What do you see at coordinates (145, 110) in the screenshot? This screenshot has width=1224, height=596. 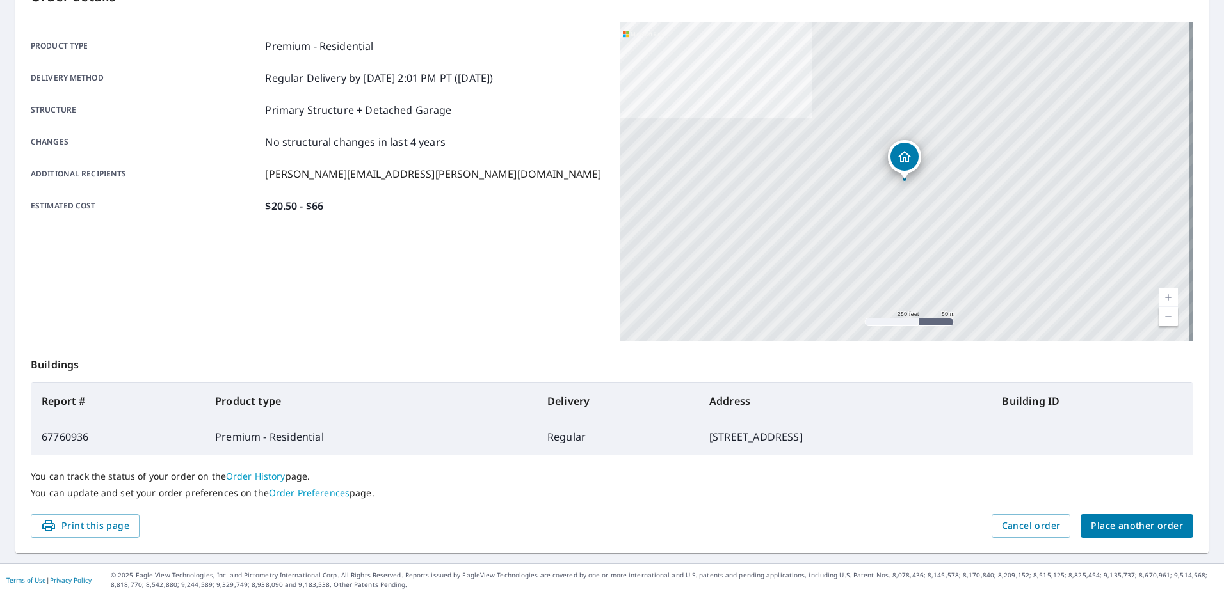 I see `p: Structure` at bounding box center [145, 110].